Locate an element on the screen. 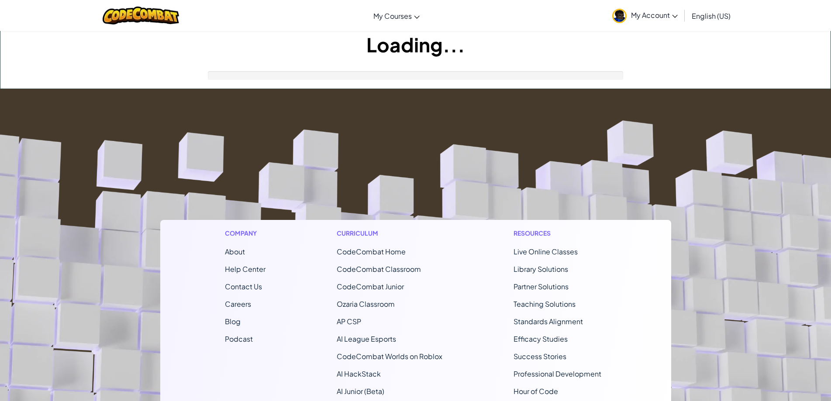 The height and width of the screenshot is (401, 831). a: My Courses is located at coordinates (396, 16).